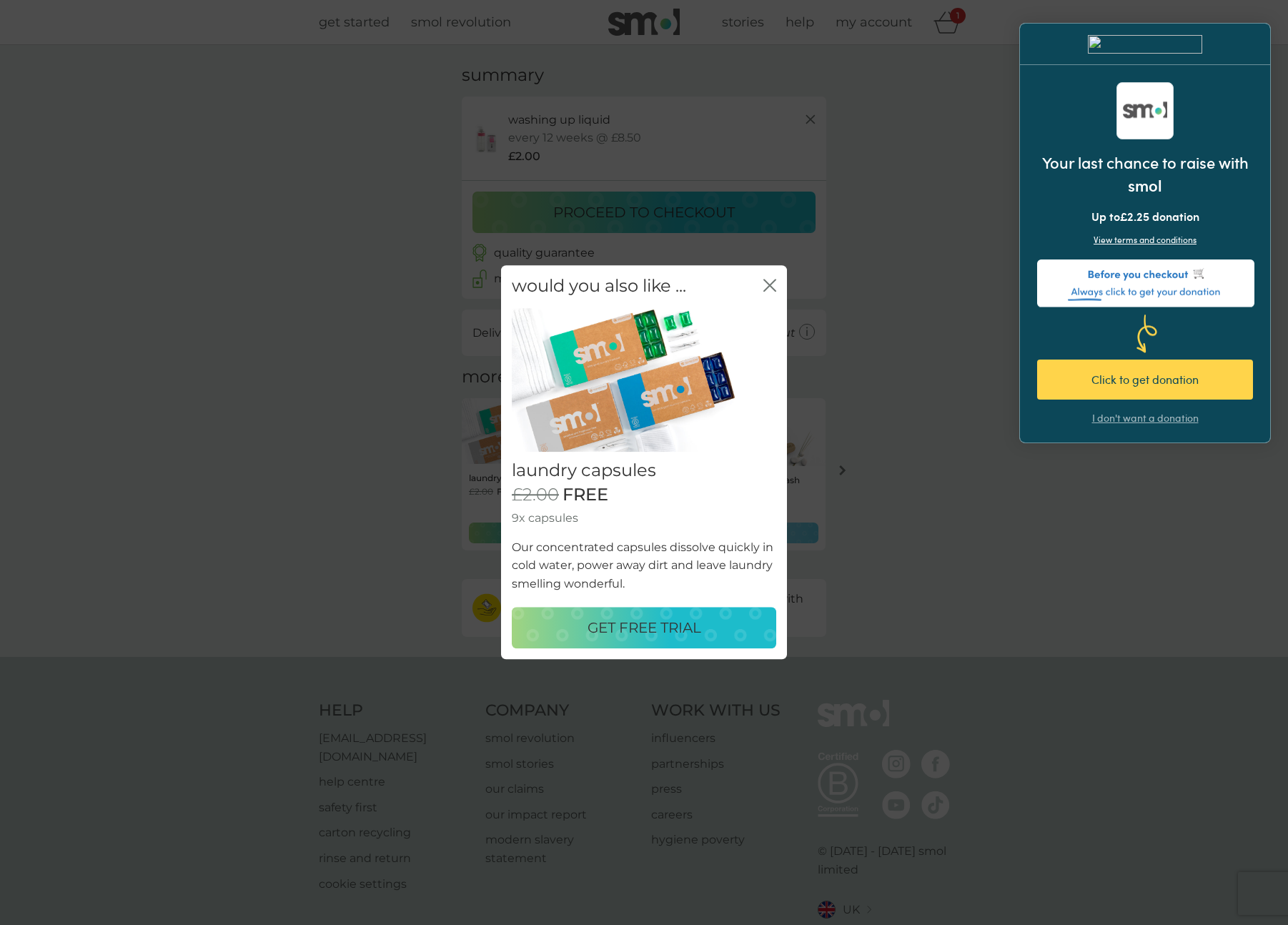 The width and height of the screenshot is (1288, 925). What do you see at coordinates (585, 496) in the screenshot?
I see `span: FREE` at bounding box center [585, 496].